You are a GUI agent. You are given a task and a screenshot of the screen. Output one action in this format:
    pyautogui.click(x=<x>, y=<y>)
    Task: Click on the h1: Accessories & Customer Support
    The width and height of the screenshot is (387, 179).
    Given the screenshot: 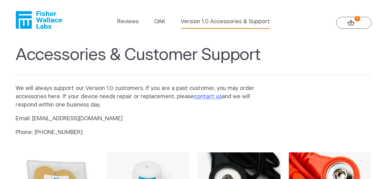 What is the action you would take?
    pyautogui.click(x=194, y=60)
    